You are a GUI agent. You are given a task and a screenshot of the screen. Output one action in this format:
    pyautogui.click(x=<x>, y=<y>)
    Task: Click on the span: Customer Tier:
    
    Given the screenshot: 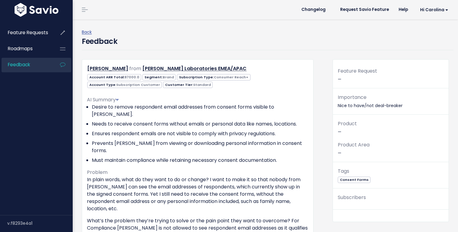 What is the action you would take?
    pyautogui.click(x=188, y=85)
    